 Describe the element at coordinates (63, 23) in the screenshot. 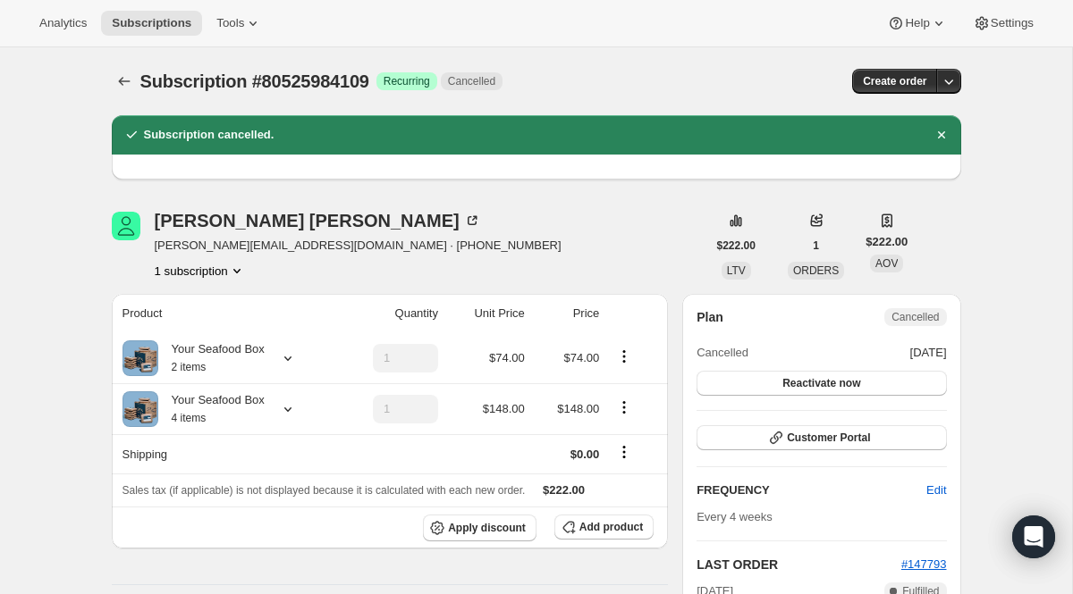

I see `button: Analytics` at that location.